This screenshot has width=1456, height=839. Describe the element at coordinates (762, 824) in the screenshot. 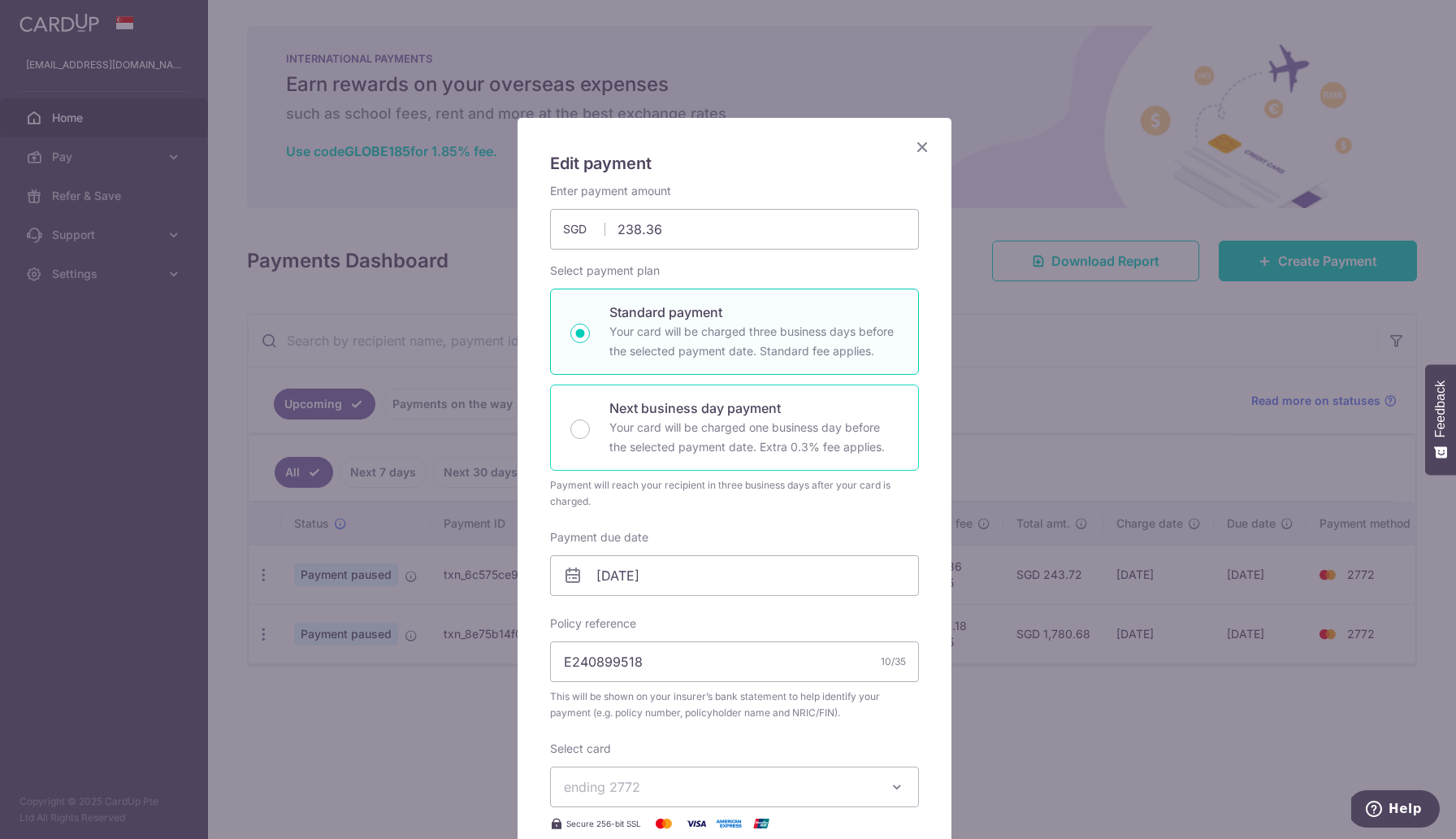

I see `img: UnionPay` at that location.